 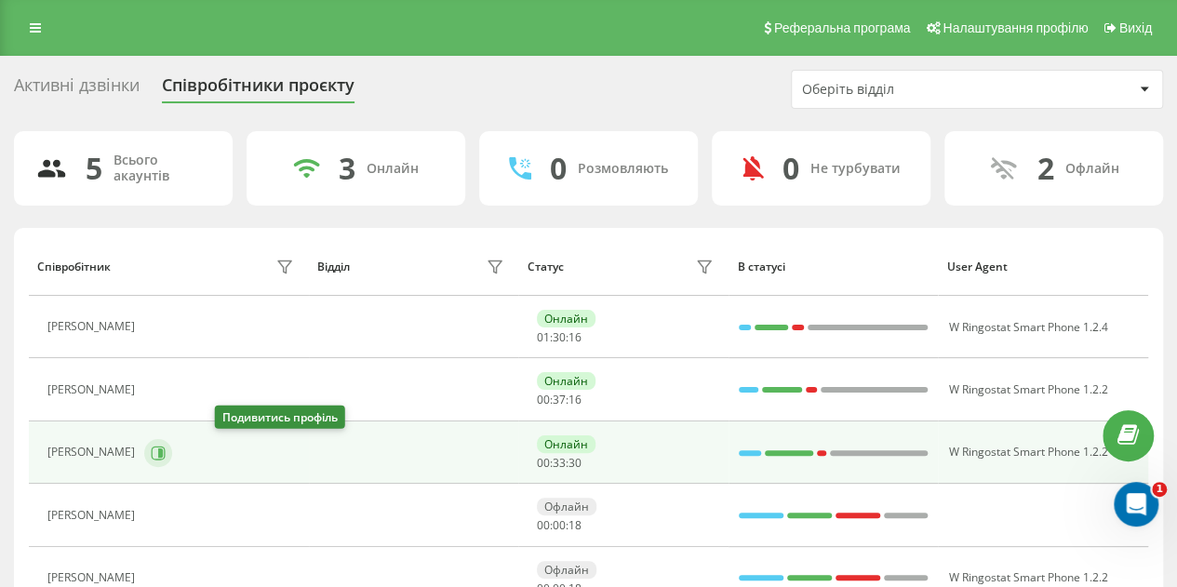 I want to click on span: 01, so click(x=543, y=337).